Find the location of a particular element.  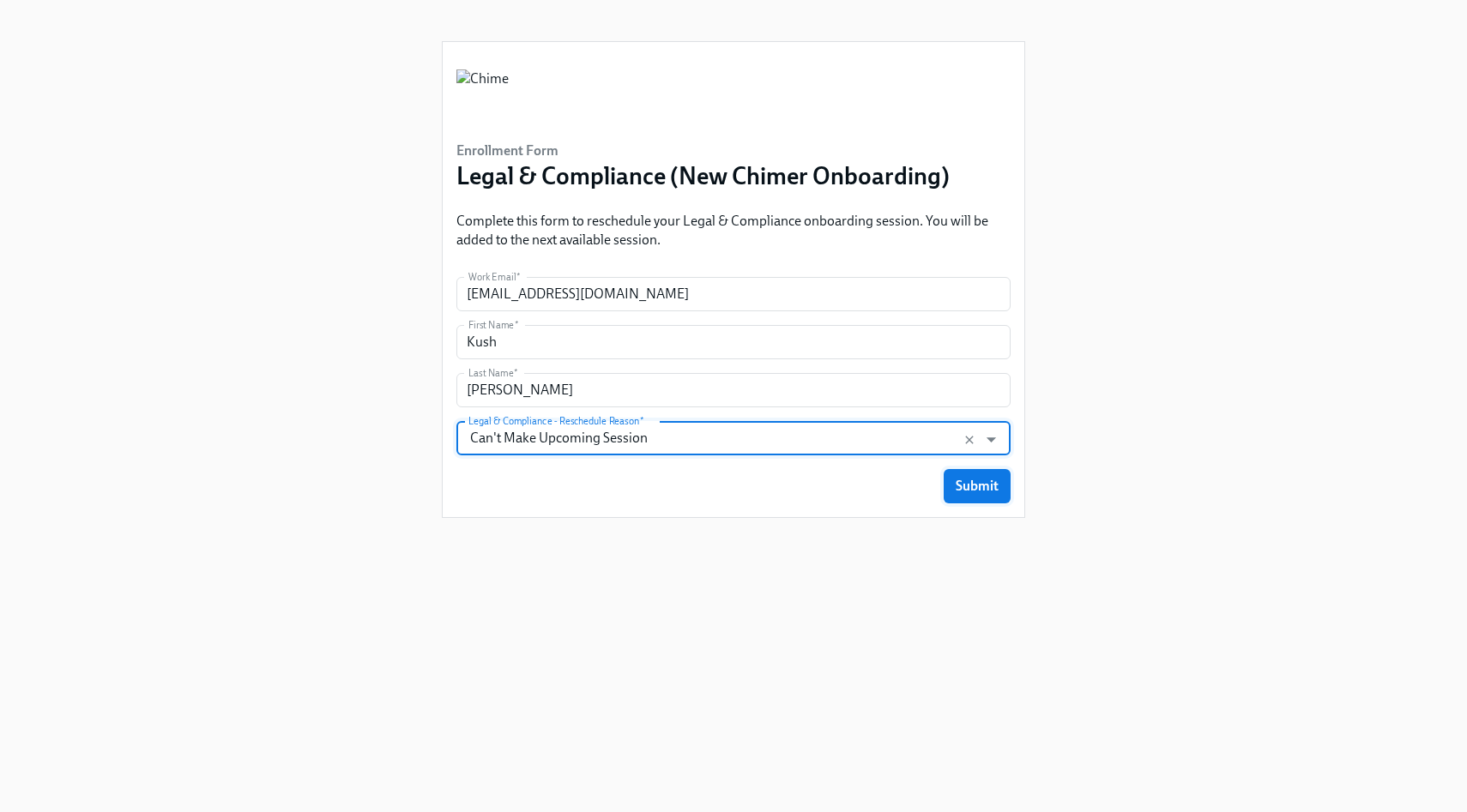

img: Chime is located at coordinates (482, 95).